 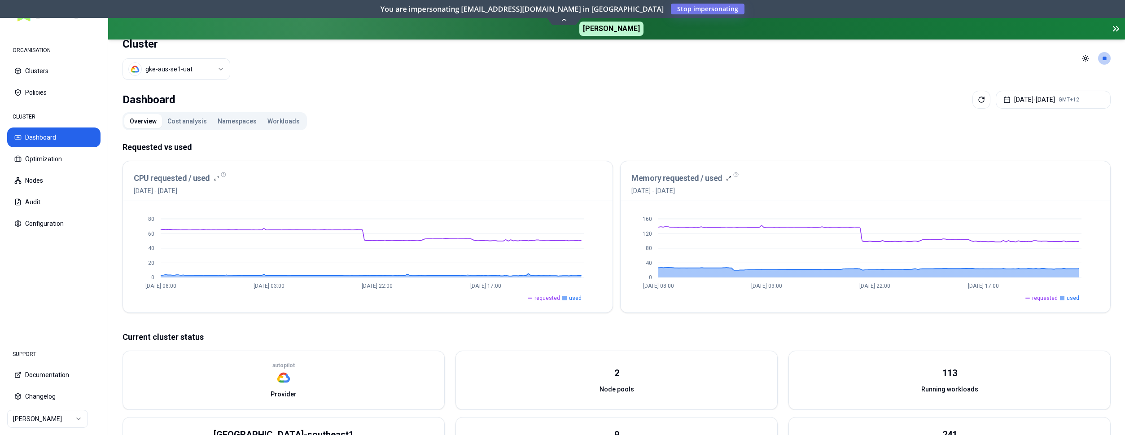 What do you see at coordinates (54, 354) in the screenshot?
I see `div: SUPPORT` at bounding box center [54, 354].